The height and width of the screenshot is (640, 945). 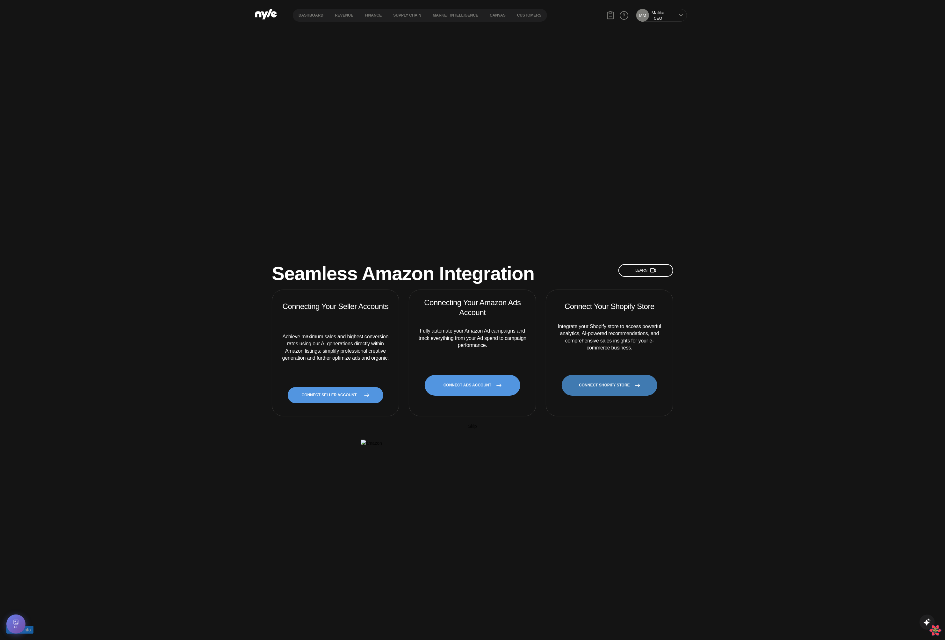 What do you see at coordinates (658, 18) in the screenshot?
I see `div: CEO` at bounding box center [658, 18].